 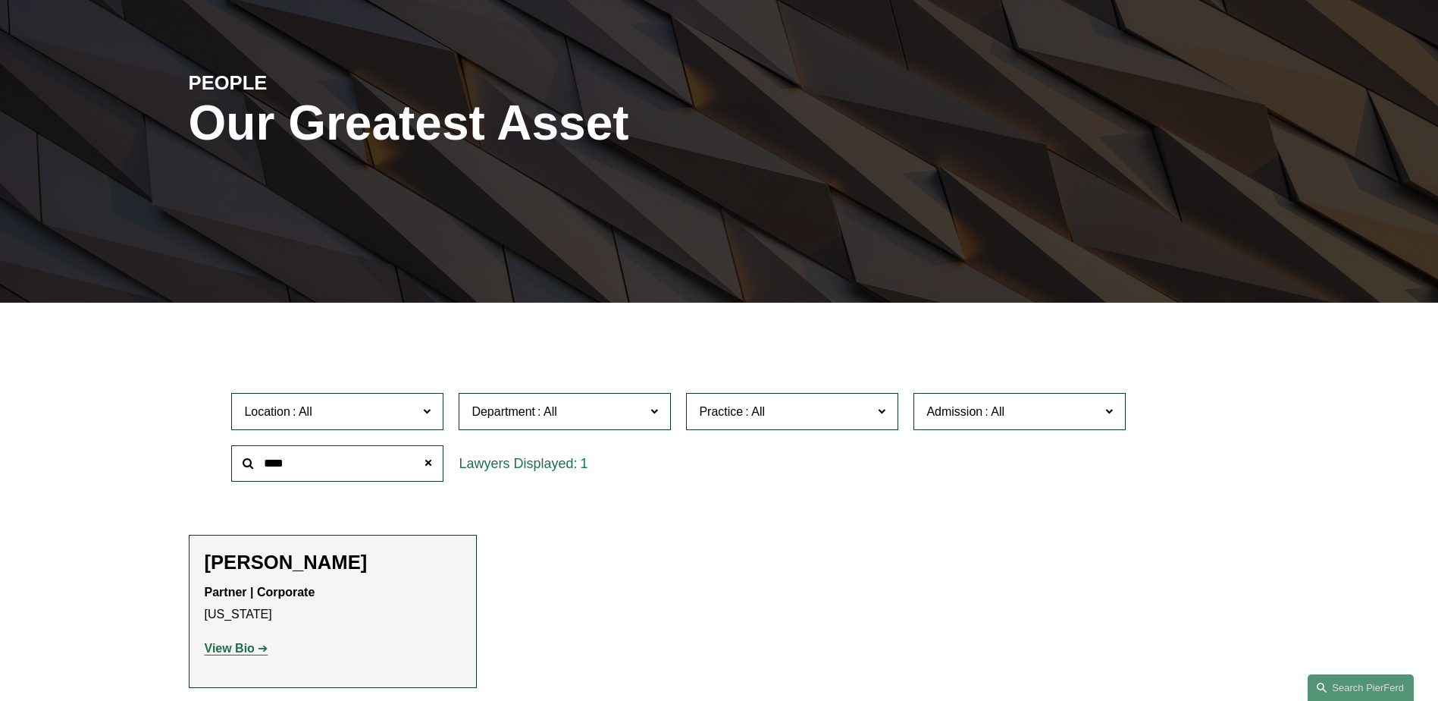 What do you see at coordinates (503, 411) in the screenshot?
I see `span: Department` at bounding box center [503, 411].